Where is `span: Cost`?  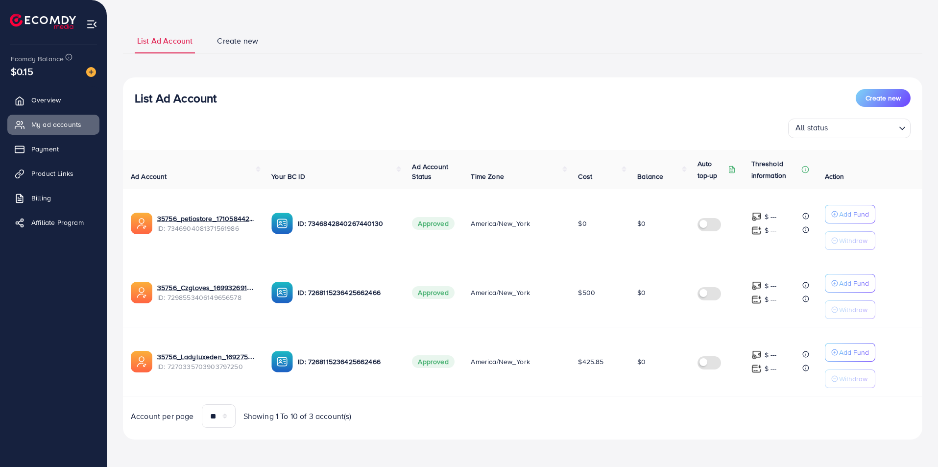 span: Cost is located at coordinates (585, 176).